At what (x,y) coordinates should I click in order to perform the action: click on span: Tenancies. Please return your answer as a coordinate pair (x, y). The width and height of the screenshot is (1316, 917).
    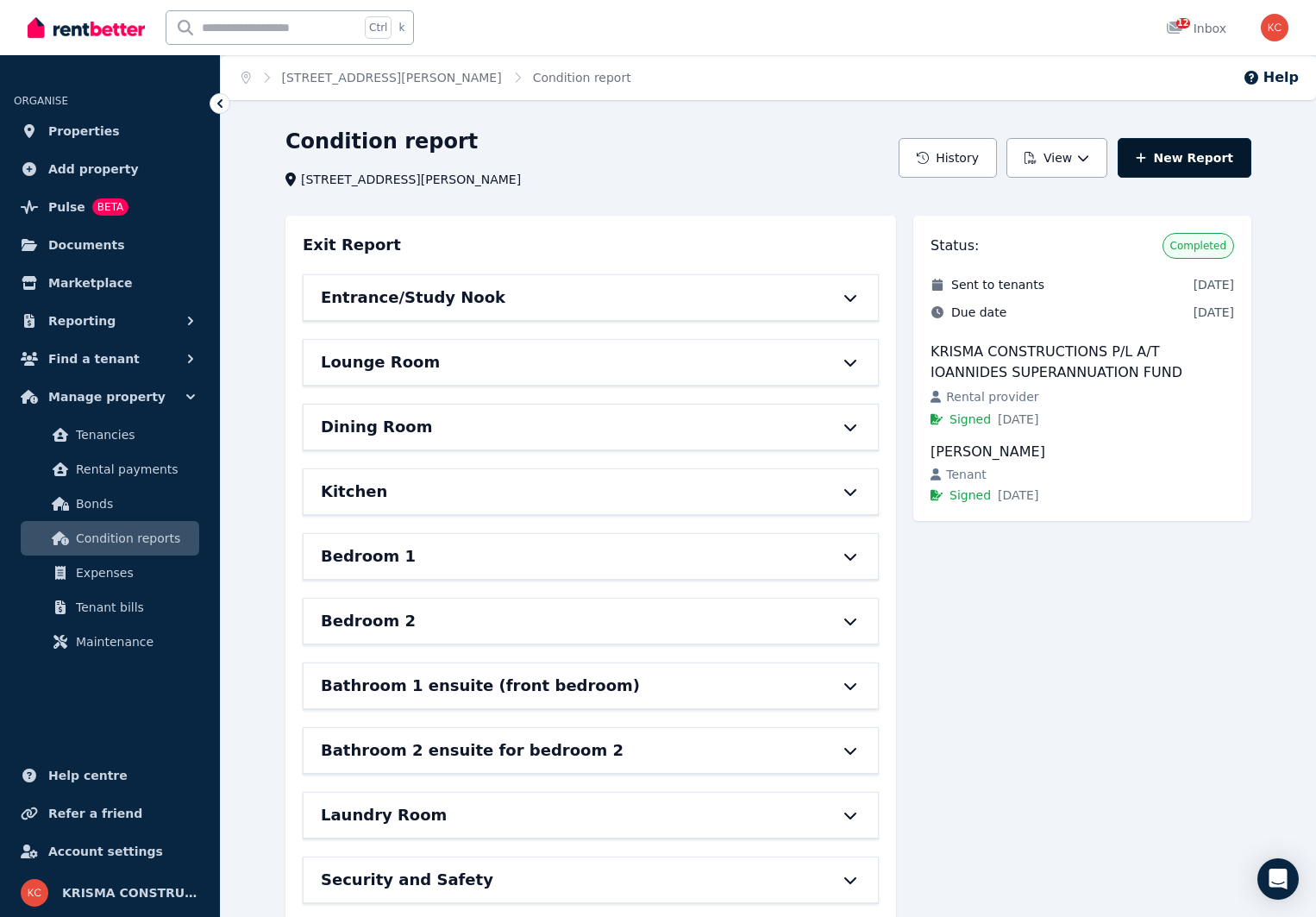
    Looking at the image, I should click on (134, 435).